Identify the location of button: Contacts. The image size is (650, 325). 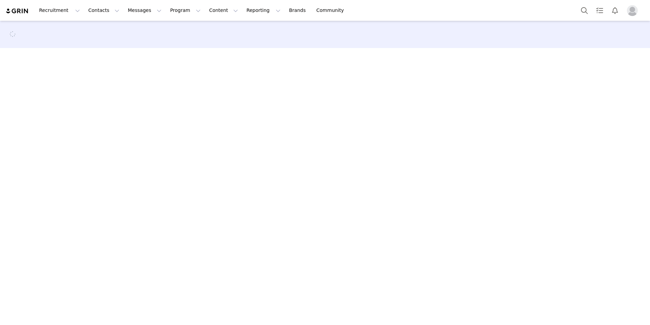
(104, 10).